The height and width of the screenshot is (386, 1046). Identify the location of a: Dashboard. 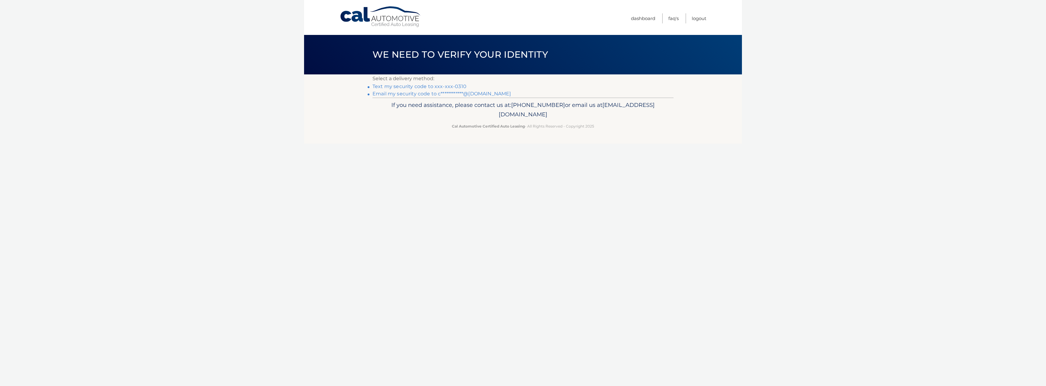
(643, 18).